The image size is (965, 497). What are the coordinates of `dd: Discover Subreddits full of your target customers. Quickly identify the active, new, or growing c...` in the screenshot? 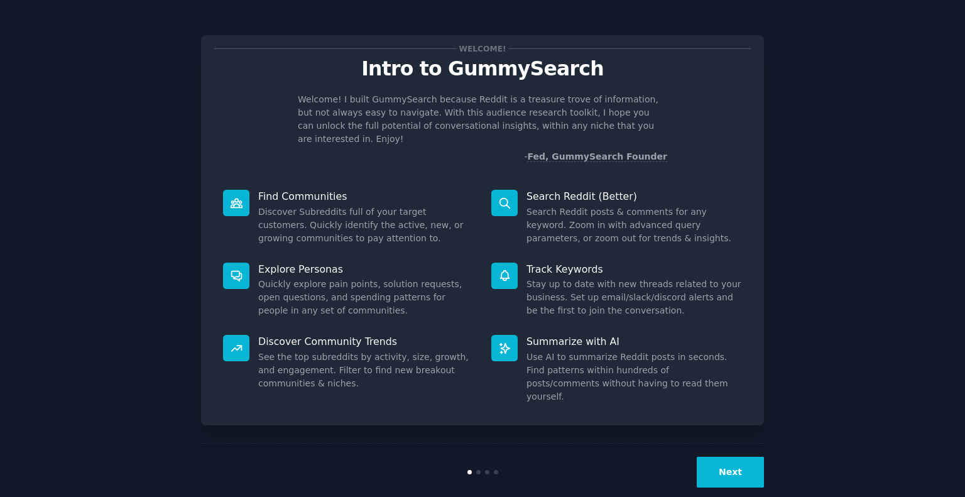 It's located at (366, 225).